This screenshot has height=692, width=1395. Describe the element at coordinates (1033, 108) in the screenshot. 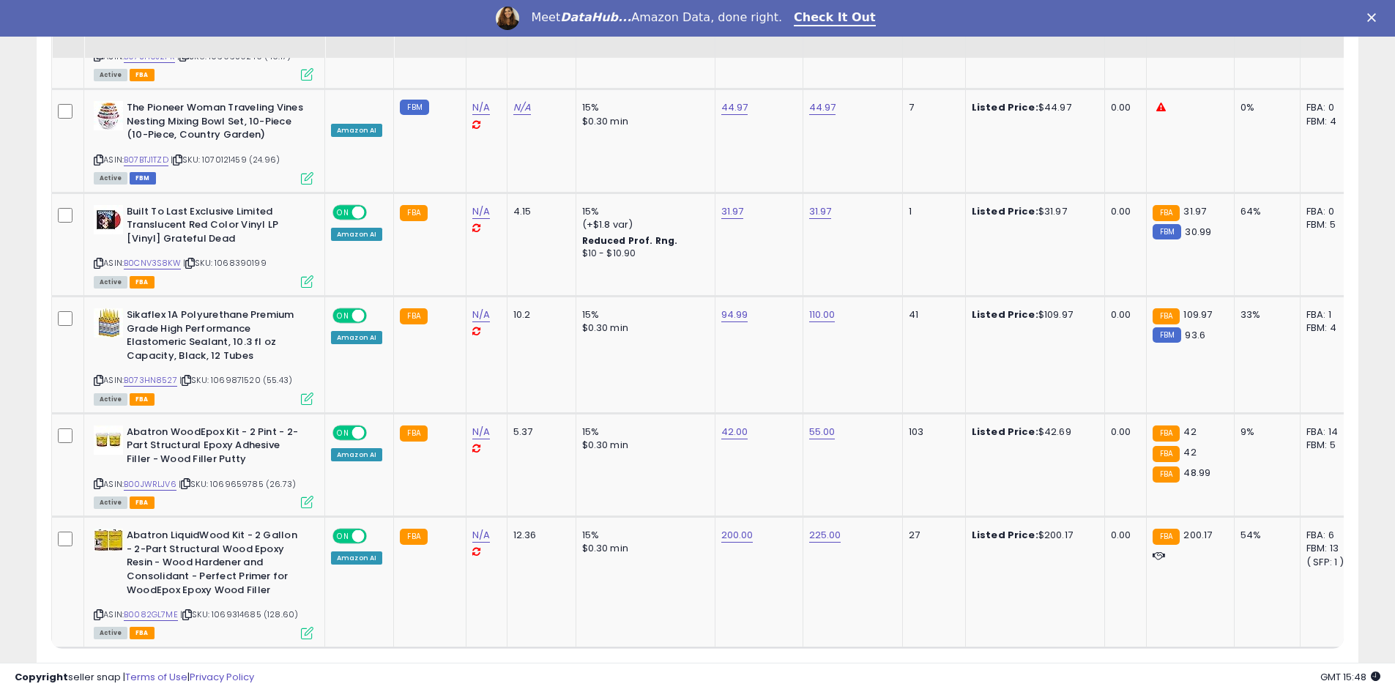

I see `div: $44.97` at that location.